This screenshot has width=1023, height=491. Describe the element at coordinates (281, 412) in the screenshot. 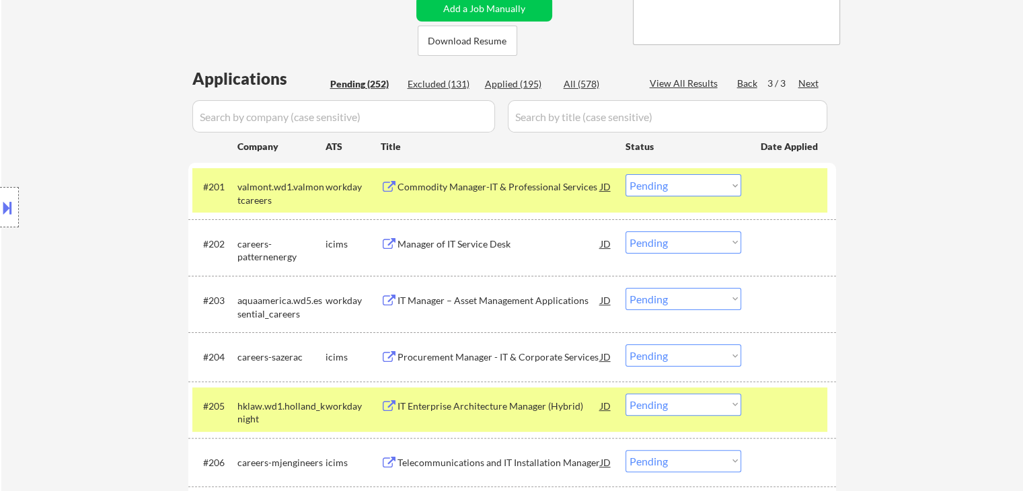

I see `div: hklaw.wd1.holland_knight` at that location.